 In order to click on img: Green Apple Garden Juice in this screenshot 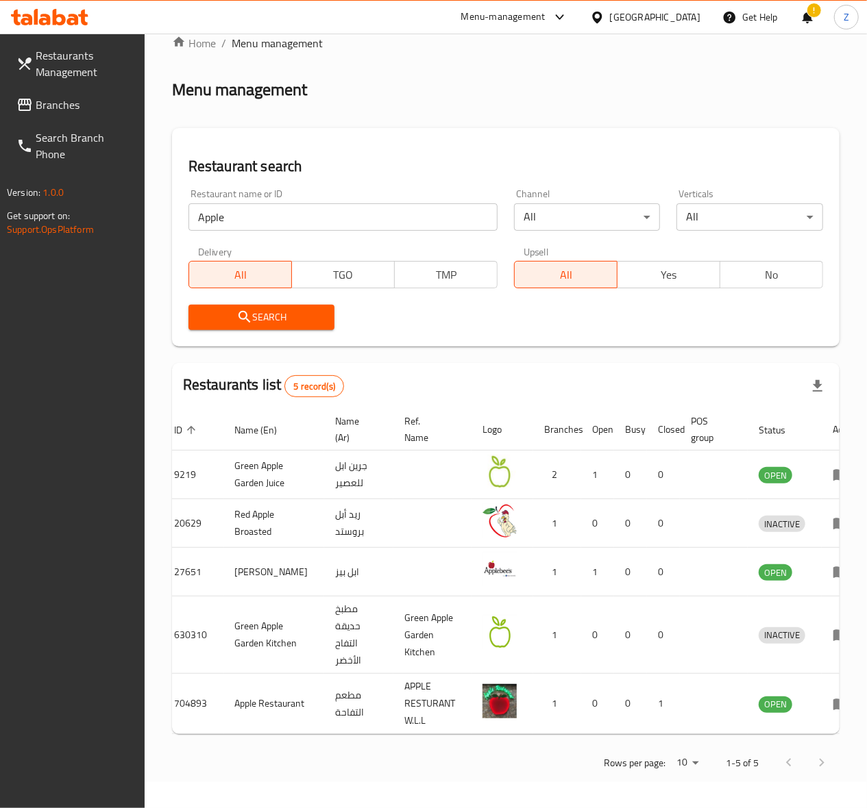, I will do `click(499, 472)`.